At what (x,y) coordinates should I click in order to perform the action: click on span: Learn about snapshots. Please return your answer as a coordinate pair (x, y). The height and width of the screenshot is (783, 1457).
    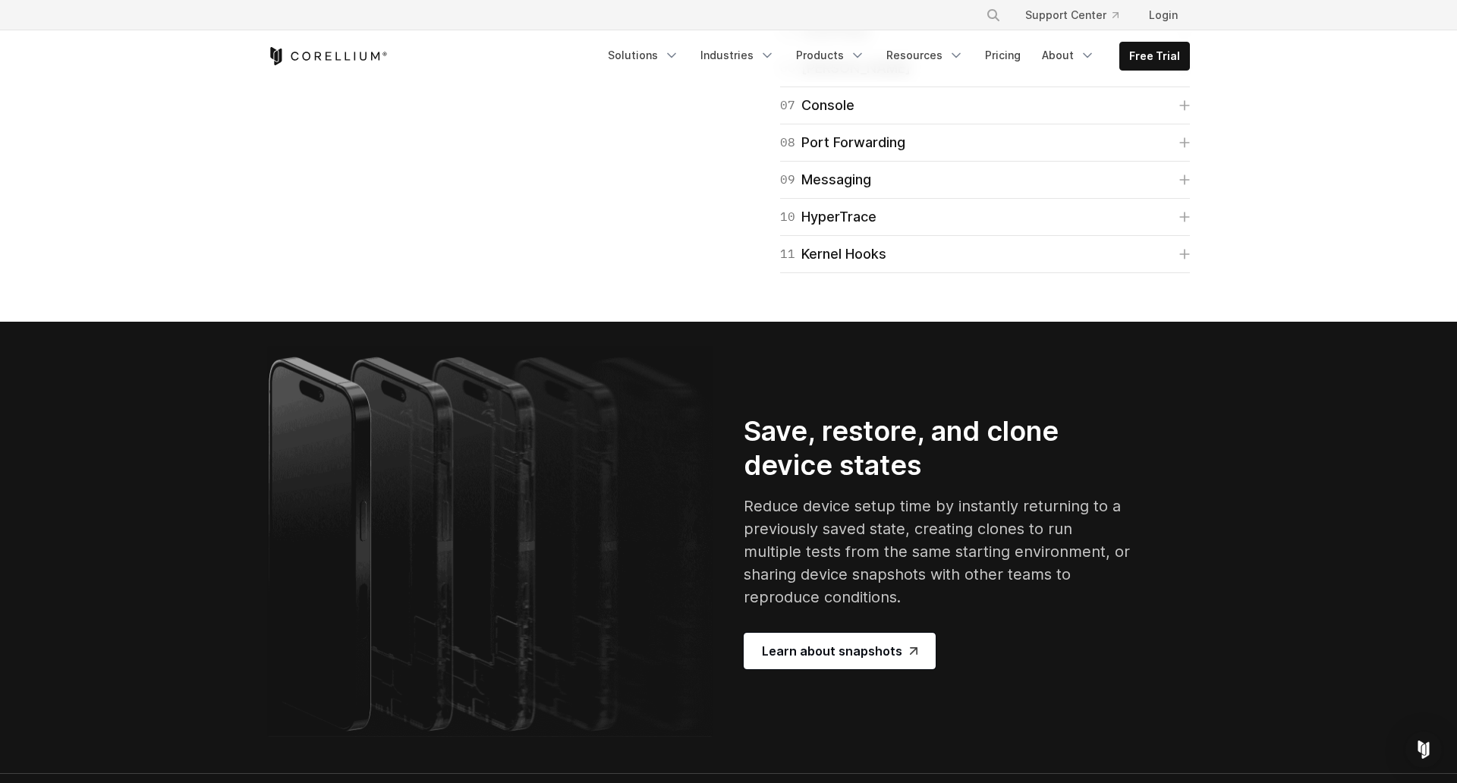
    Looking at the image, I should click on (839, 651).